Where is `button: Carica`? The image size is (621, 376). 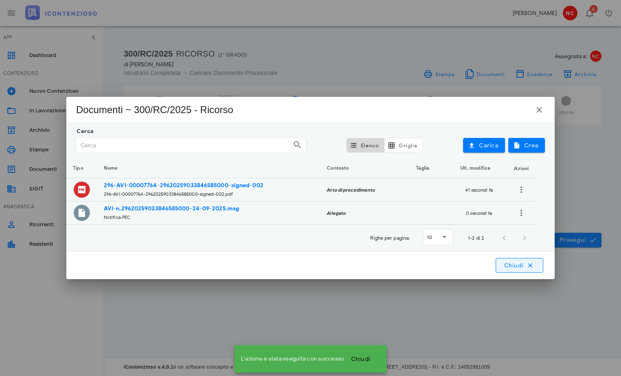
button: Carica is located at coordinates (484, 145).